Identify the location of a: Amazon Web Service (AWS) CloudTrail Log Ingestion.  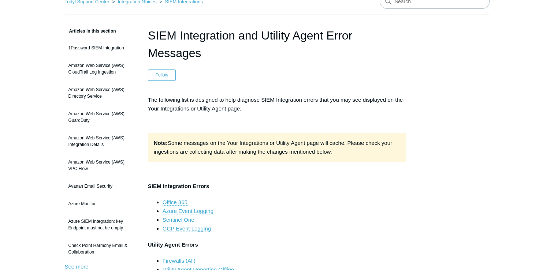
(101, 69).